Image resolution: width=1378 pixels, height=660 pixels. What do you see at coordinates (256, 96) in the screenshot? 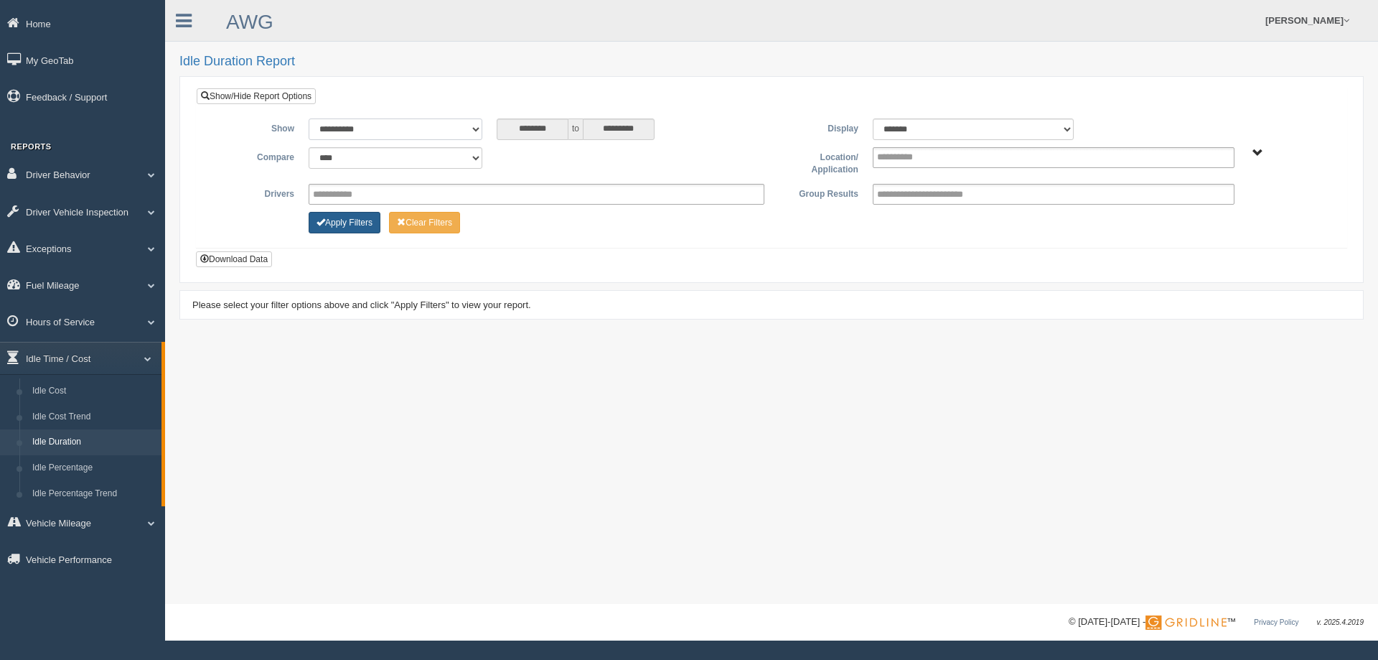
I see `a: Show/Hide Report Options` at bounding box center [256, 96].